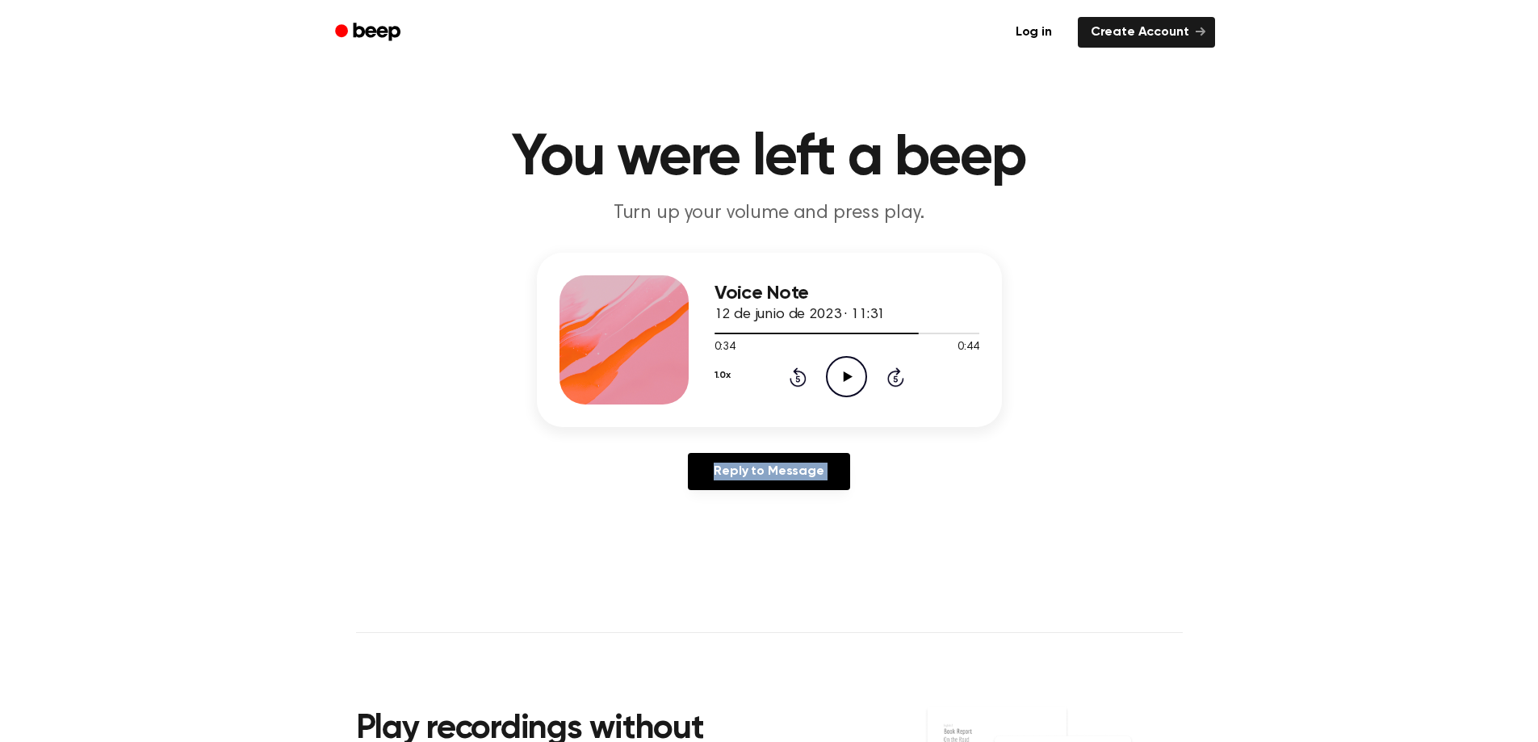 The height and width of the screenshot is (742, 1538). Describe the element at coordinates (1034, 32) in the screenshot. I see `a: Log in` at that location.